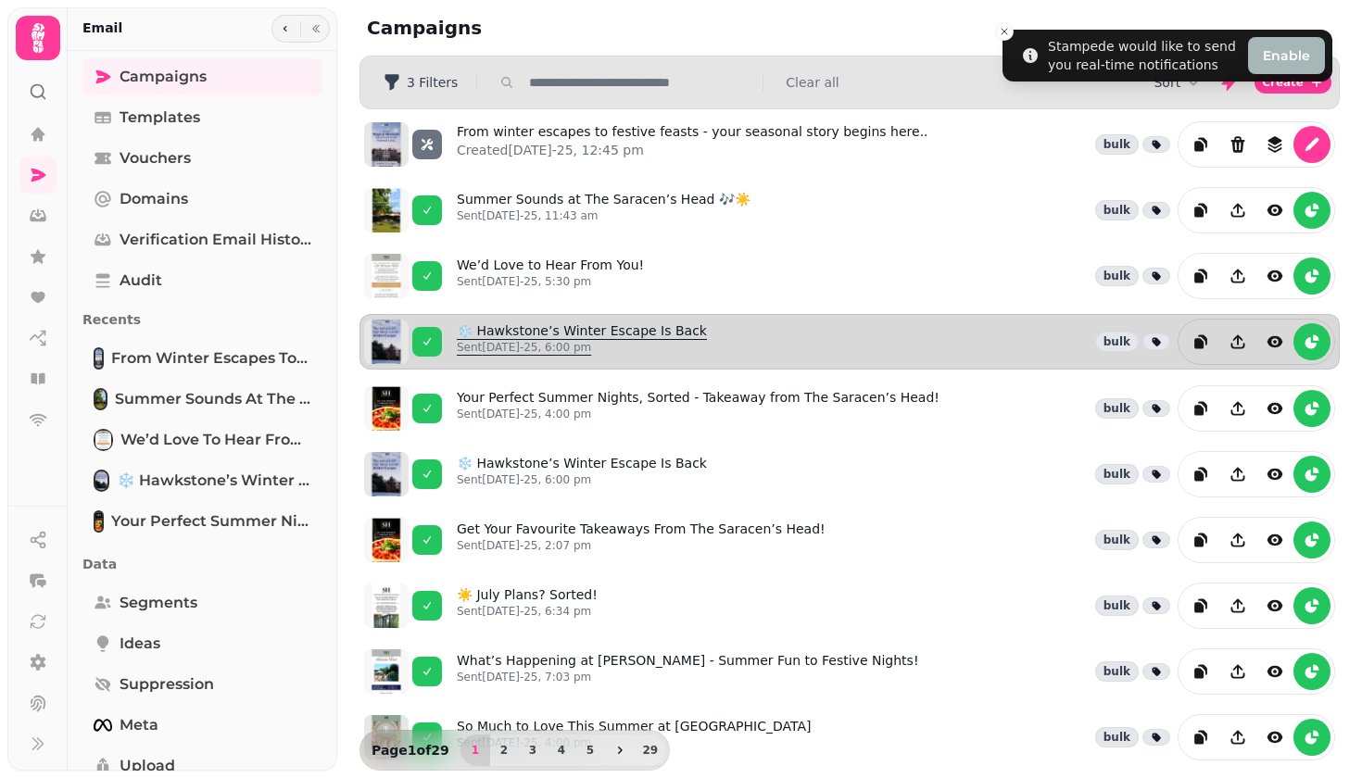  Describe the element at coordinates (159, 118) in the screenshot. I see `span: Templates` at that location.